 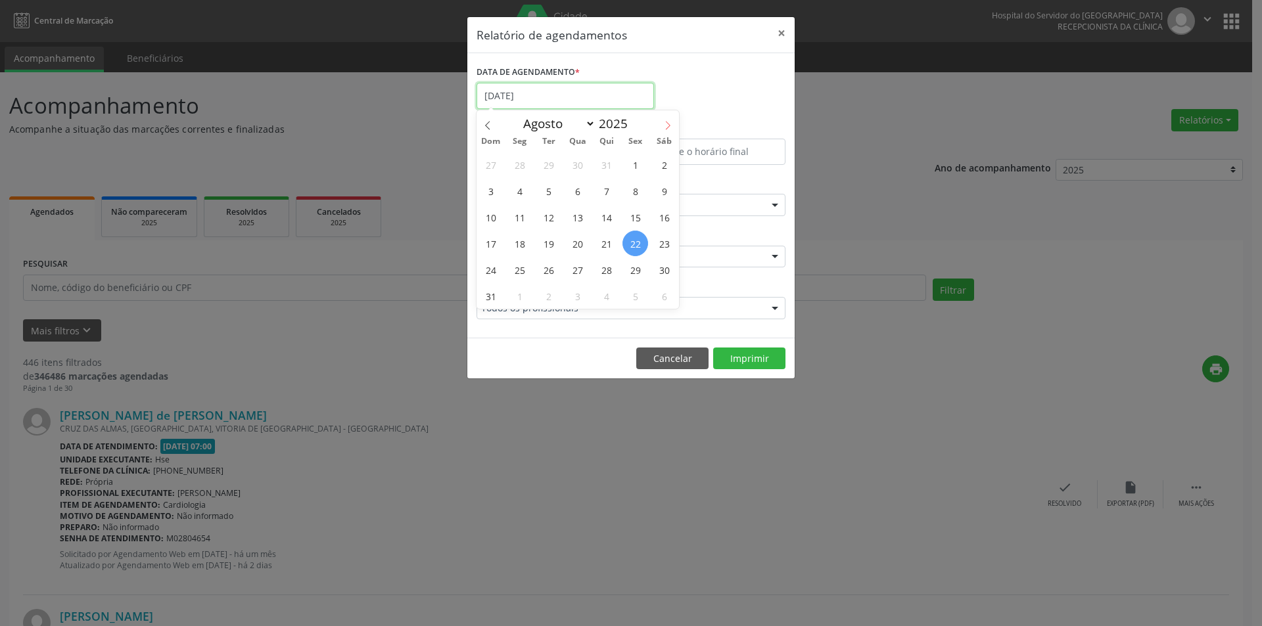 What do you see at coordinates (519, 191) in the screenshot?
I see `span: Agosto 4, 2025` at bounding box center [519, 191].